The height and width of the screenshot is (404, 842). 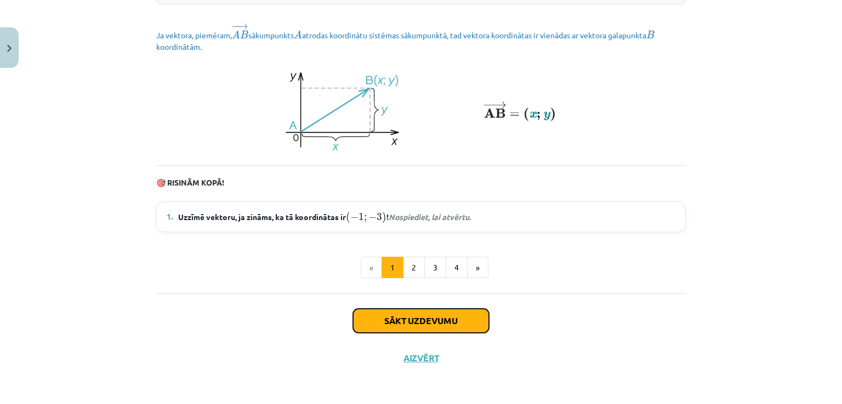 What do you see at coordinates (456, 268) in the screenshot?
I see `button: 4` at bounding box center [456, 268].